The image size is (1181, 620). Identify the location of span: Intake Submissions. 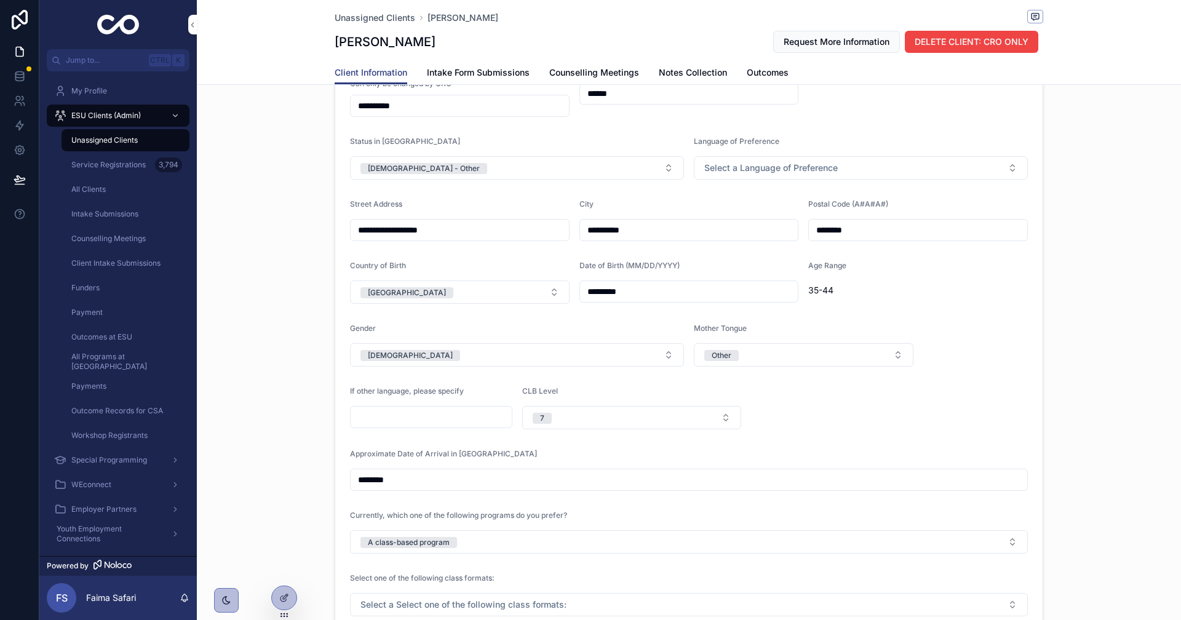
(105, 214).